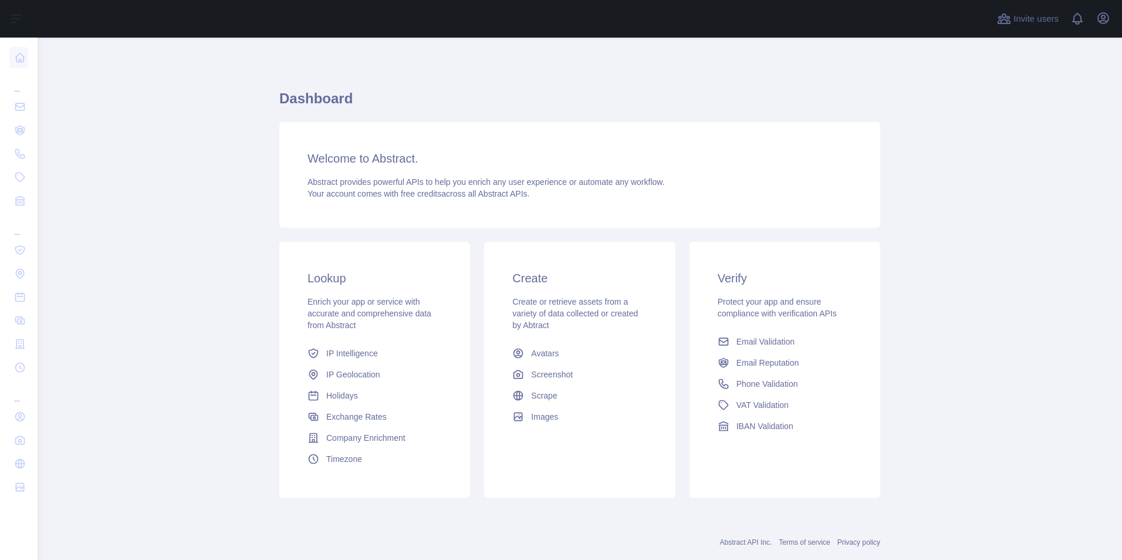 The image size is (1122, 560). I want to click on span: Phone Validation, so click(767, 384).